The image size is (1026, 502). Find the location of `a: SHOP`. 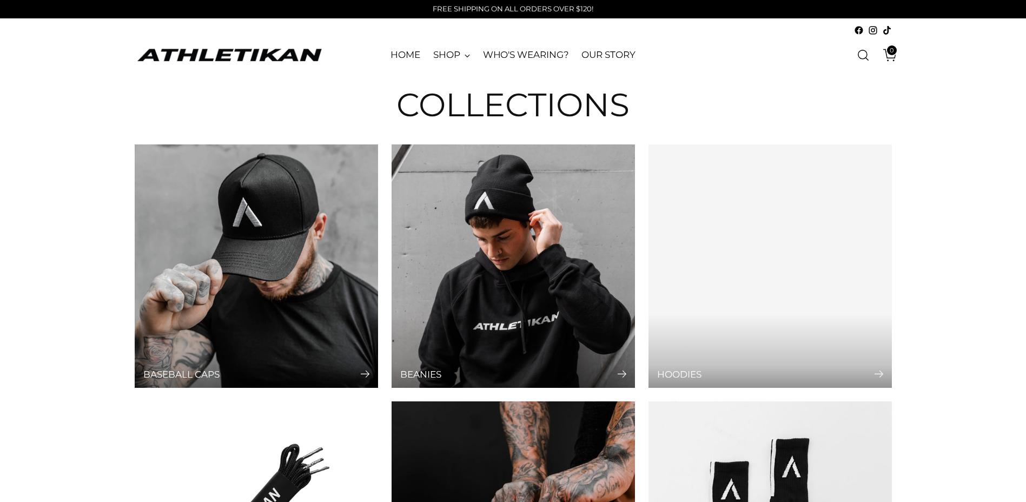

a: SHOP is located at coordinates (452, 55).